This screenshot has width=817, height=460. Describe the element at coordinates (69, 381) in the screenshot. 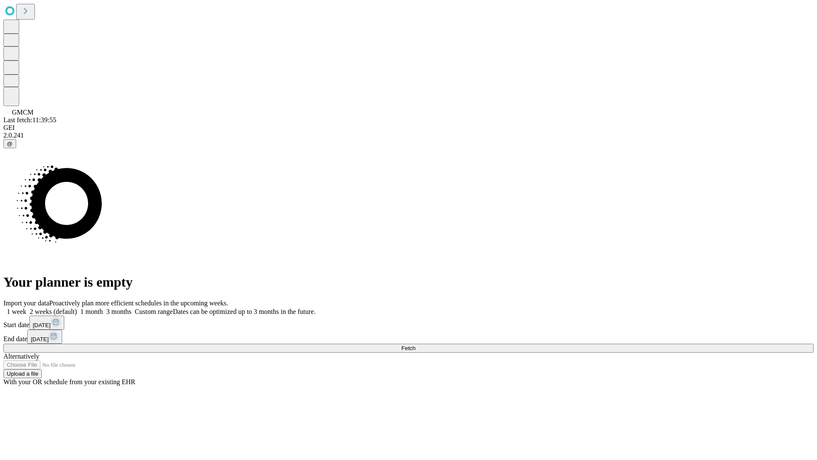

I see `span: With your OR schedule from your existing EHR` at that location.